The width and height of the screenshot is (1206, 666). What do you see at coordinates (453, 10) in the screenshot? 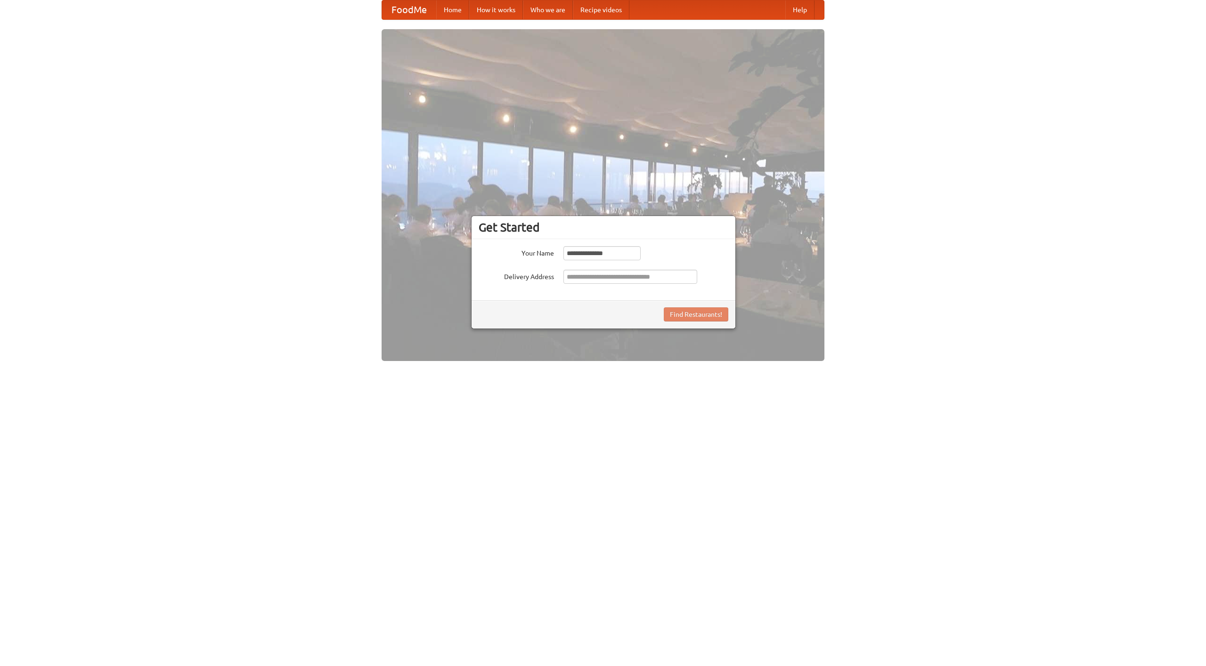
I see `a: Home` at bounding box center [453, 10].